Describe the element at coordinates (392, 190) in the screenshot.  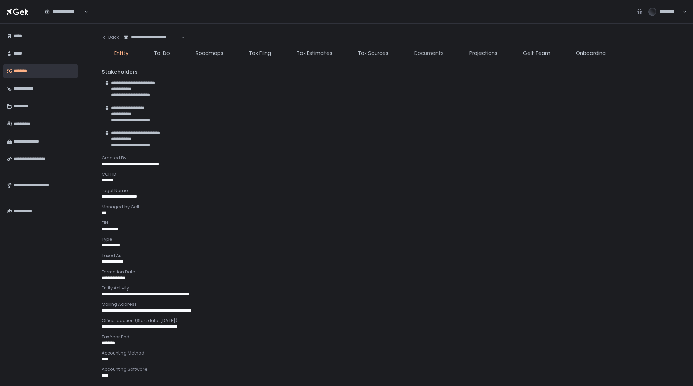
I see `div: Legal Name` at that location.